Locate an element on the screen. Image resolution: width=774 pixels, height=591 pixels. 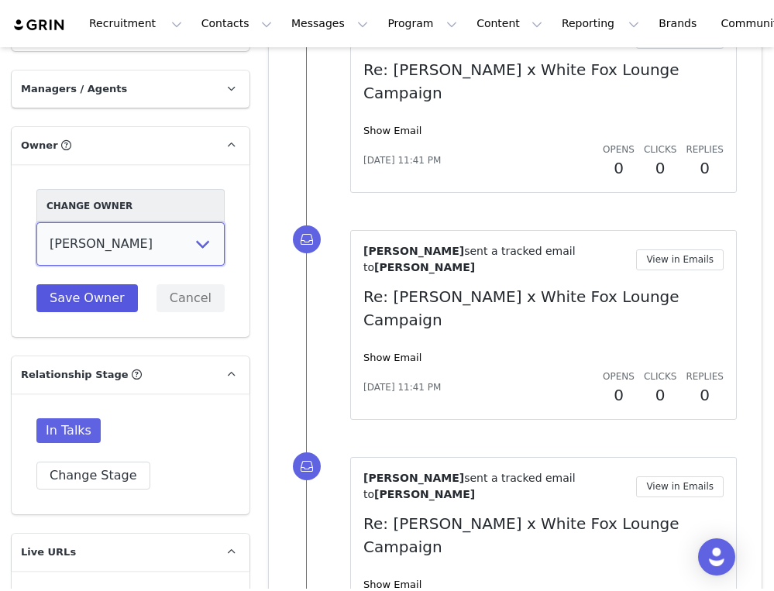
span: Live URLs is located at coordinates (48, 553).